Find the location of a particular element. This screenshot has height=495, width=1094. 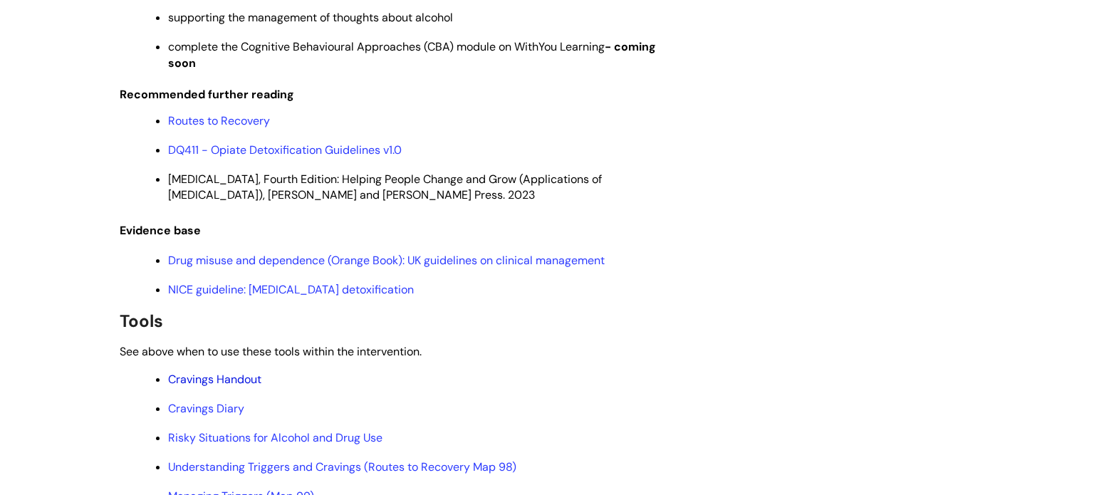

a: Routes to Recovery is located at coordinates (219, 120).